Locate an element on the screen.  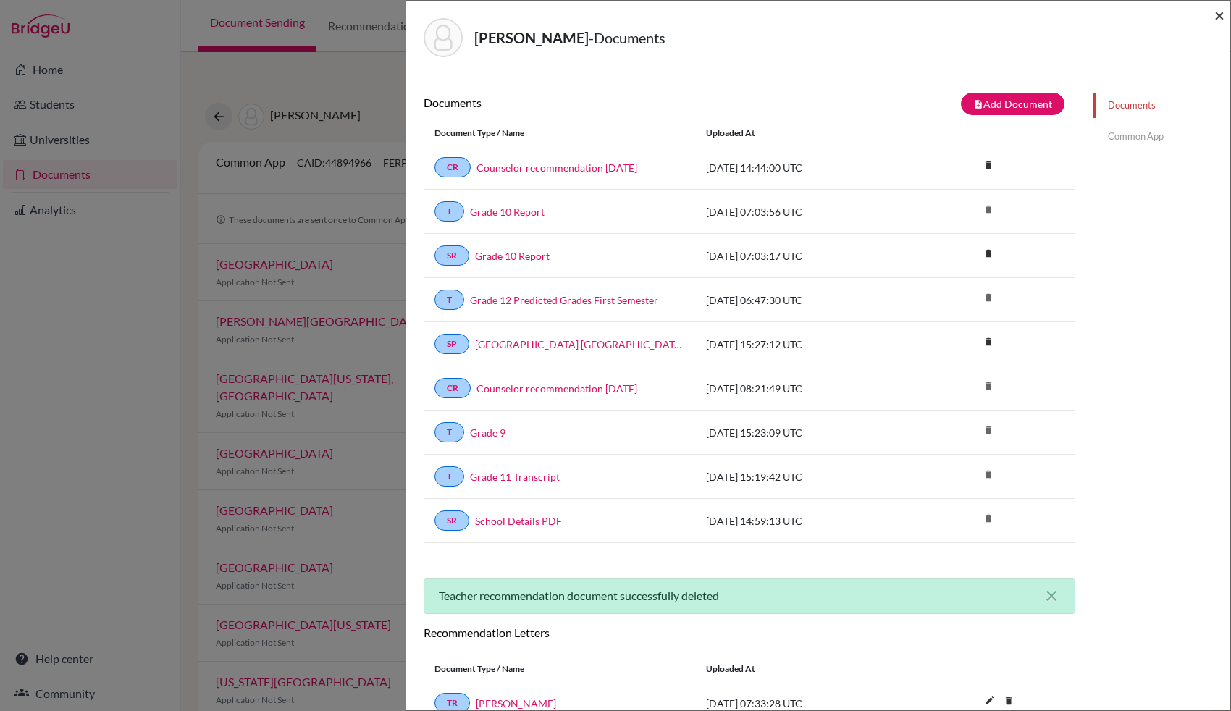
h6: Documents is located at coordinates (586, 102).